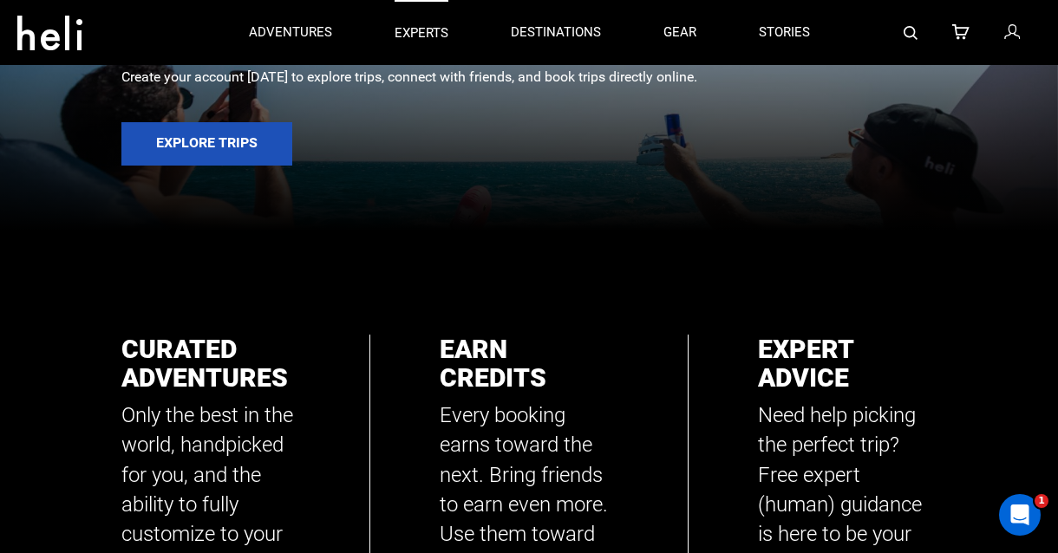 This screenshot has height=553, width=1058. What do you see at coordinates (556, 32) in the screenshot?
I see `p: destinations` at bounding box center [556, 32].